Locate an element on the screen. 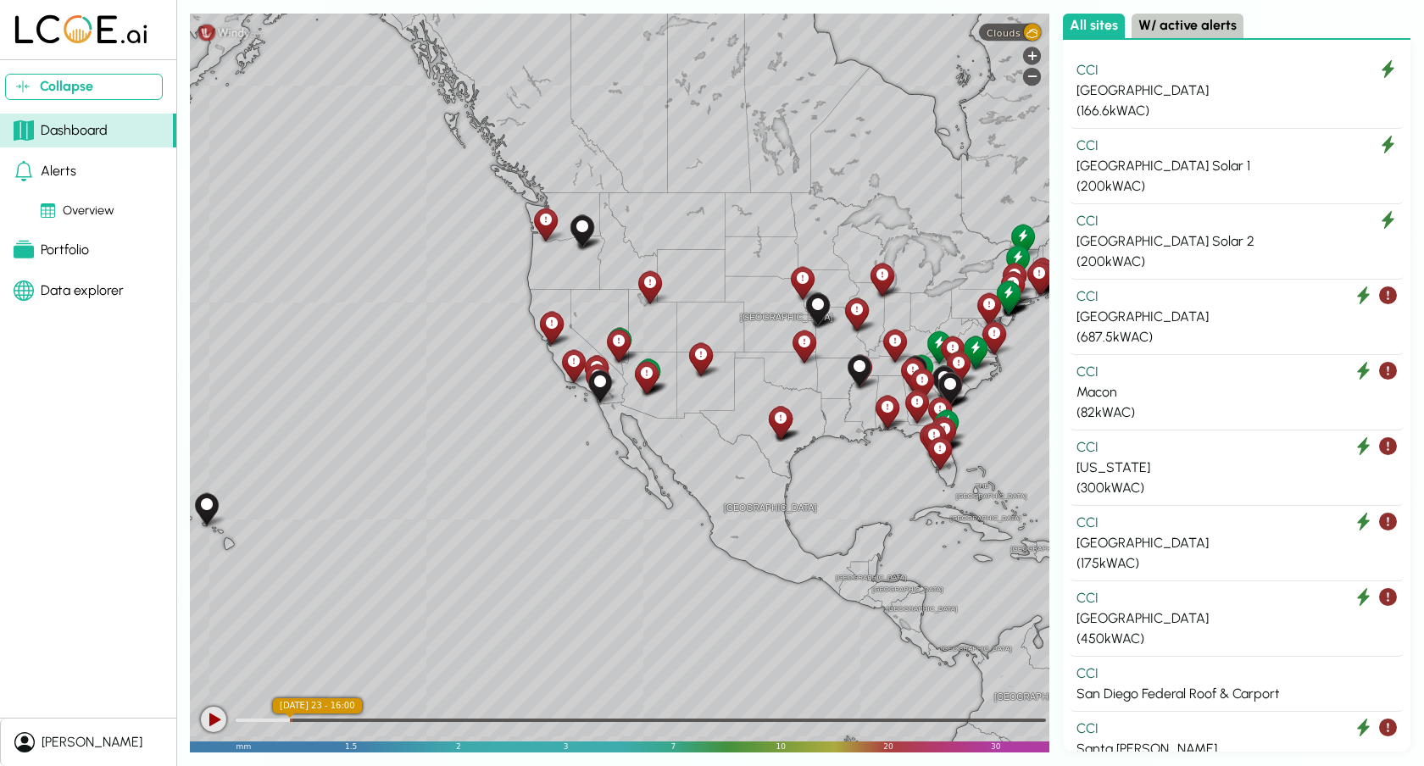 This screenshot has width=1424, height=766. button: Collapse is located at coordinates (84, 86).